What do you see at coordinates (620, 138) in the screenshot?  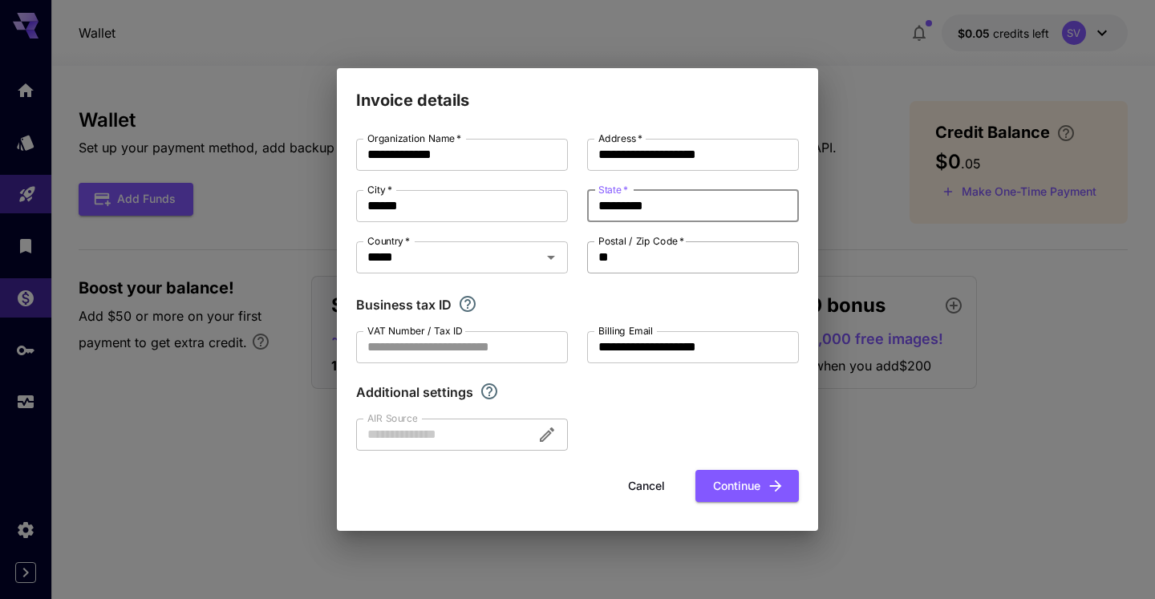 I see `label: Address` at bounding box center [620, 138].